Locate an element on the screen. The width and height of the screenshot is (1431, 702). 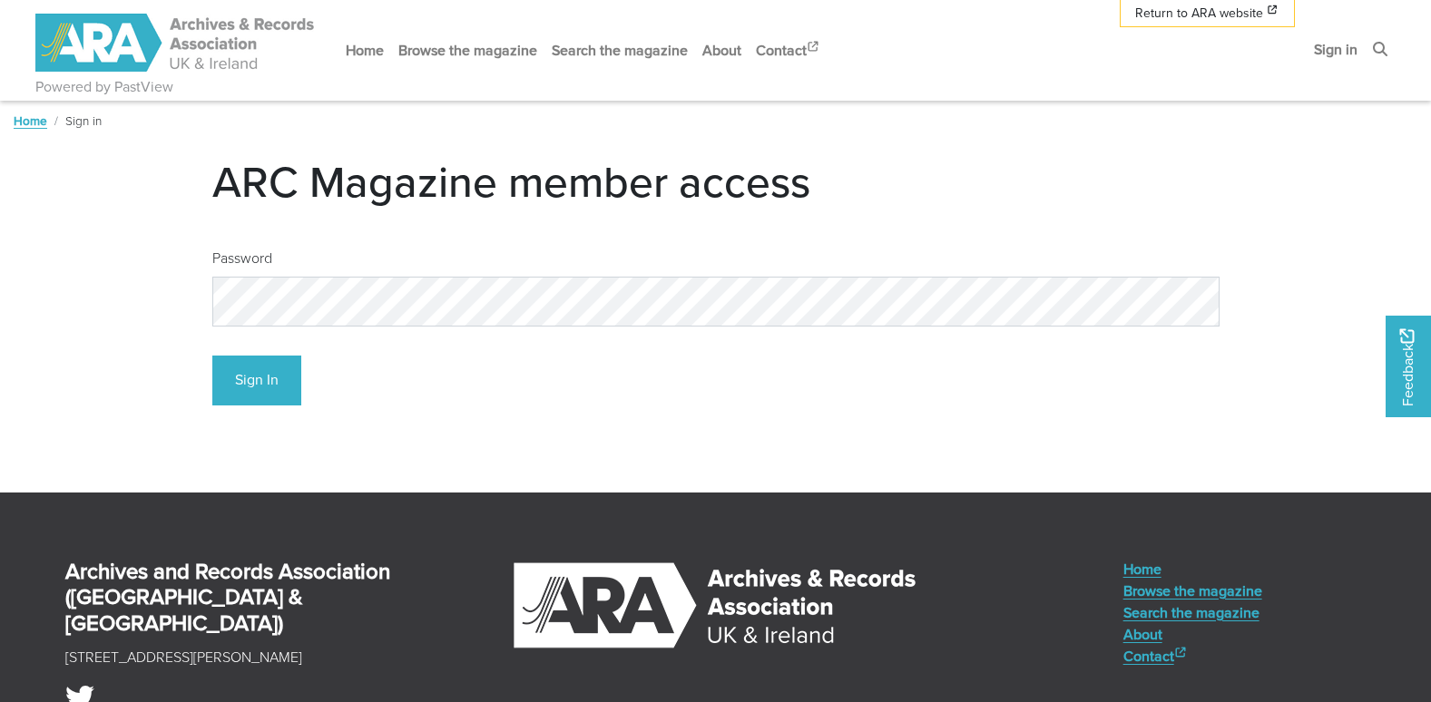
a: Would you like to provide feedback? is located at coordinates (1408, 367).